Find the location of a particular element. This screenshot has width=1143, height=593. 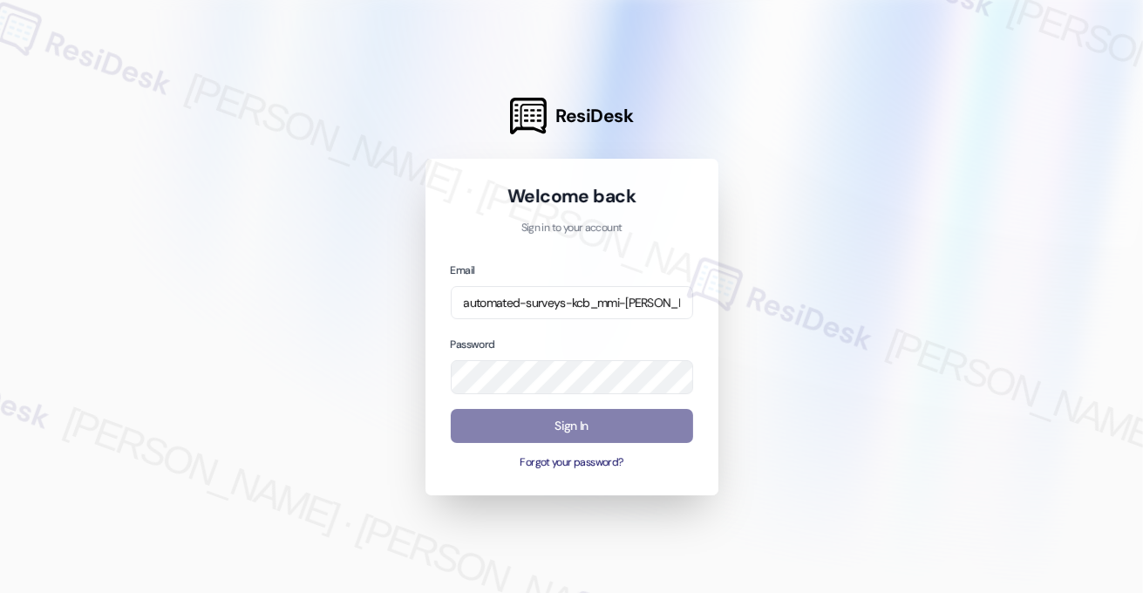

button: Forgot your password? is located at coordinates (572, 463).